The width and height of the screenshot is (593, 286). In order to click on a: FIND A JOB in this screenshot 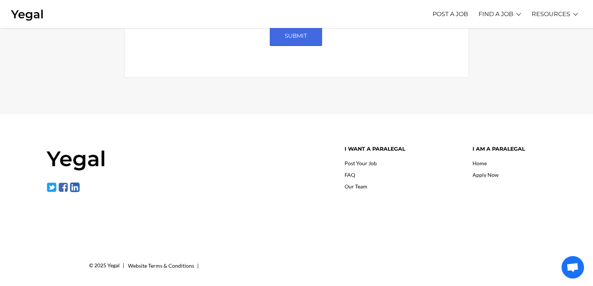, I will do `click(496, 14)`.